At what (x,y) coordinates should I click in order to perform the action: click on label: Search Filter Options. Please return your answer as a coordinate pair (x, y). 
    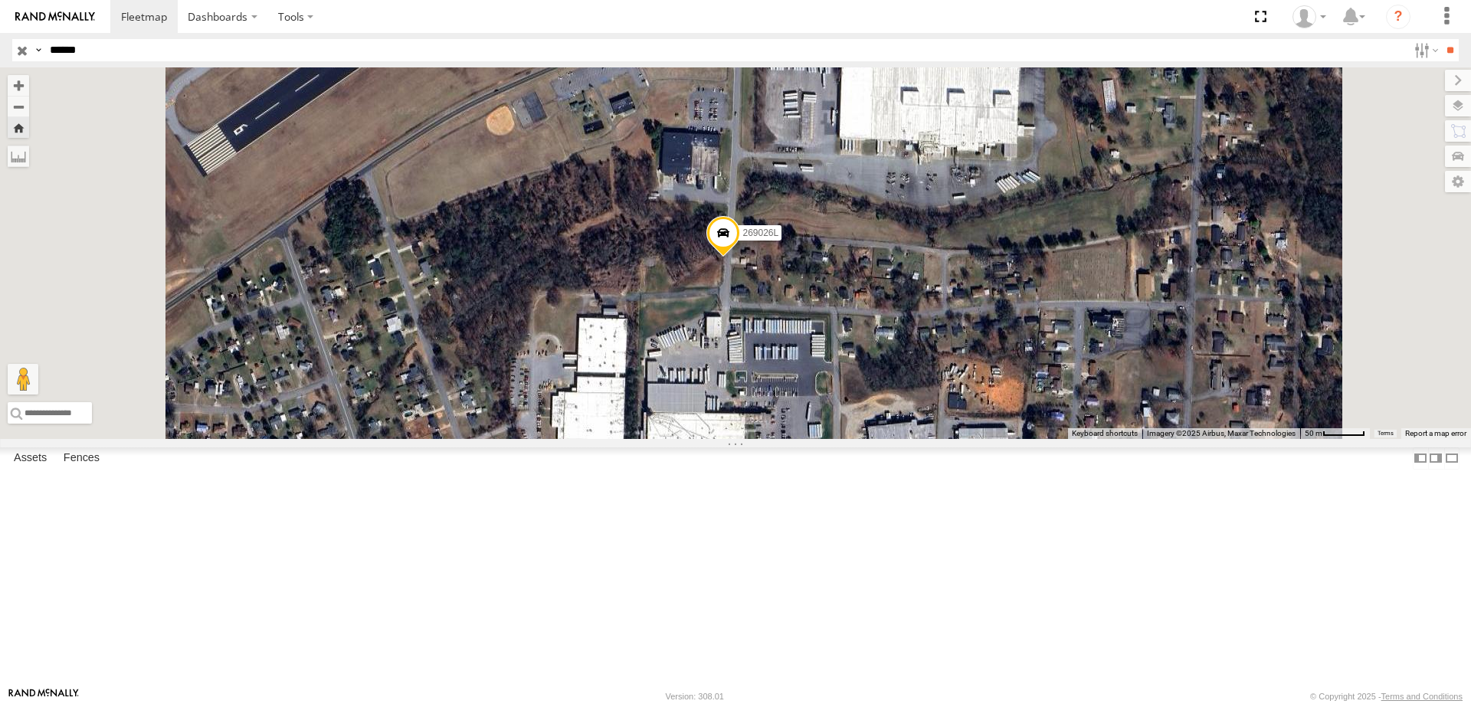
    Looking at the image, I should click on (1425, 50).